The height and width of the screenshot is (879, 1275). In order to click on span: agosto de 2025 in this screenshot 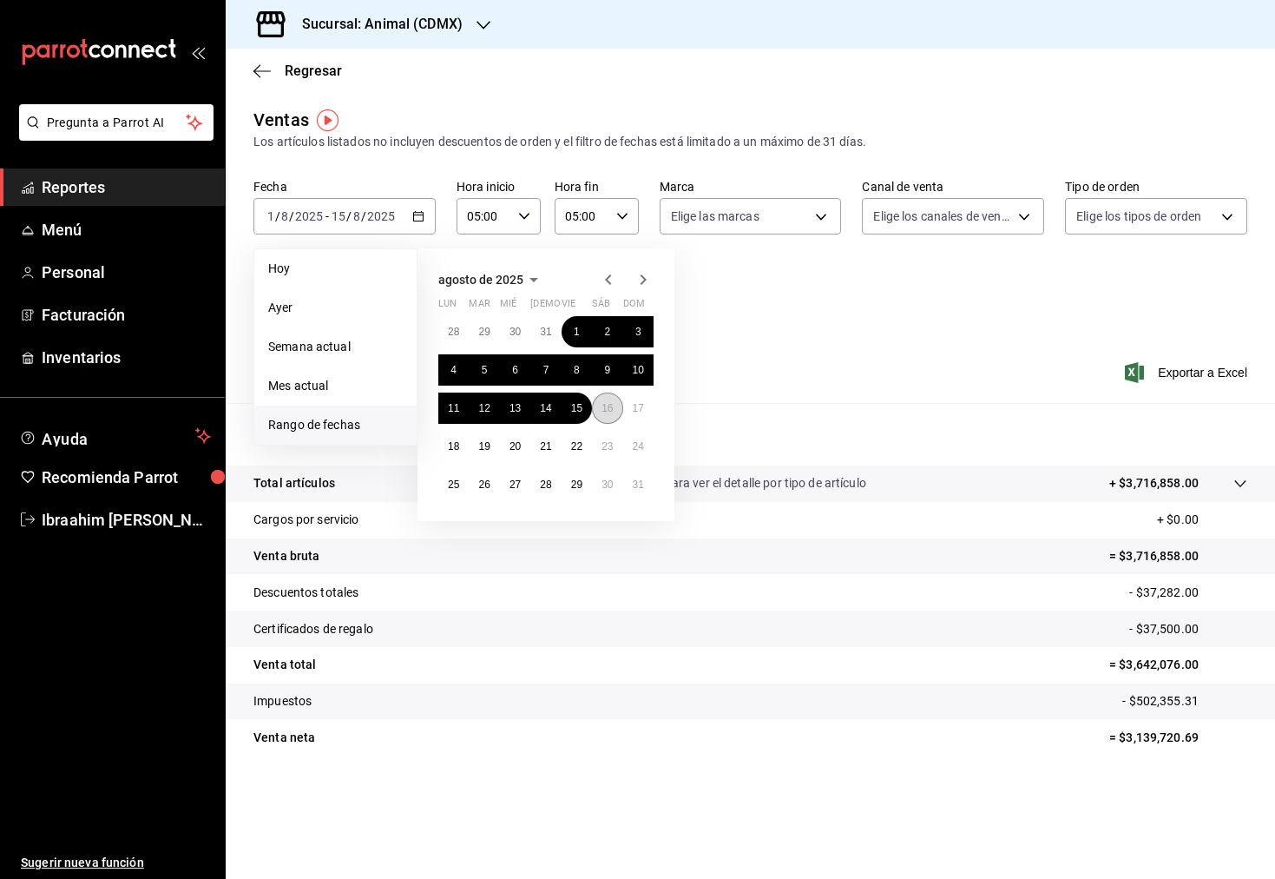, I will do `click(481, 280)`.